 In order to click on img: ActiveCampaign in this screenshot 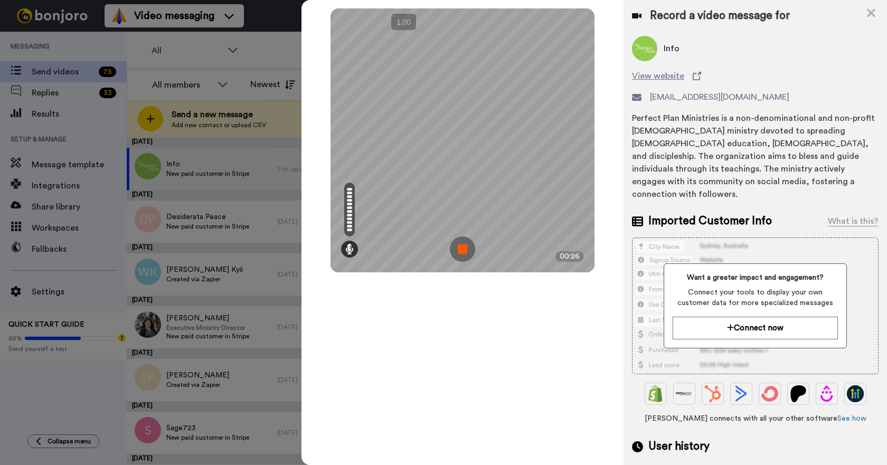, I will do `click(742, 394)`.